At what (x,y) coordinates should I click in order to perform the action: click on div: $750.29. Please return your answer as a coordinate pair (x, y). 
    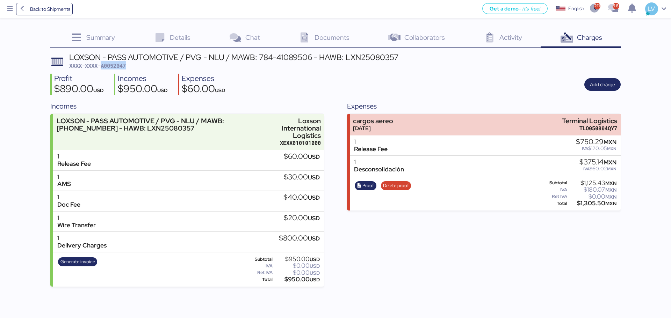
    Looking at the image, I should click on (596, 142).